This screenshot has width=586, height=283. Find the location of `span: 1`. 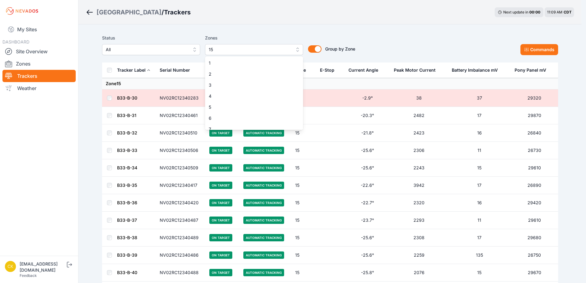

span: 1 is located at coordinates (250, 63).